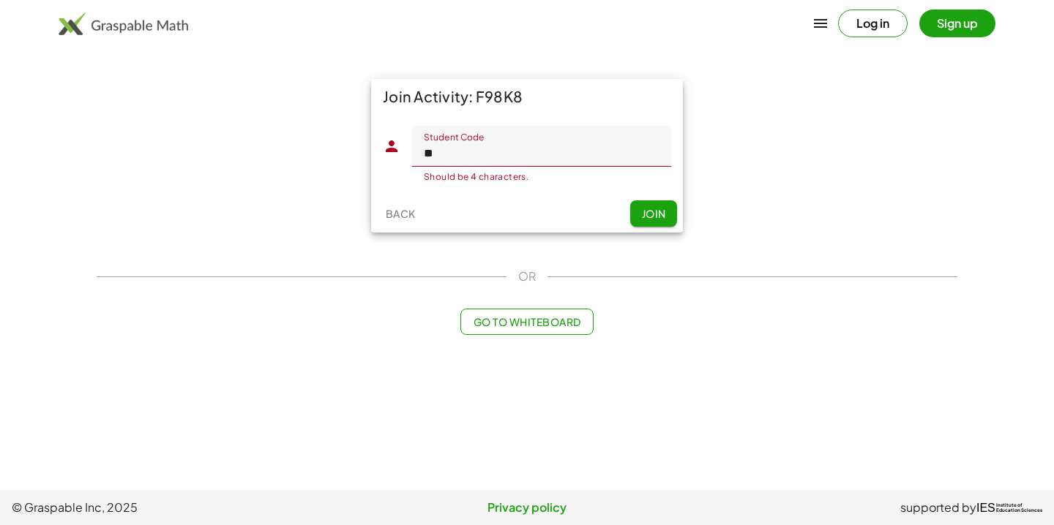 Image resolution: width=1054 pixels, height=525 pixels. Describe the element at coordinates (183, 508) in the screenshot. I see `span: © Graspable Inc, 2025` at that location.